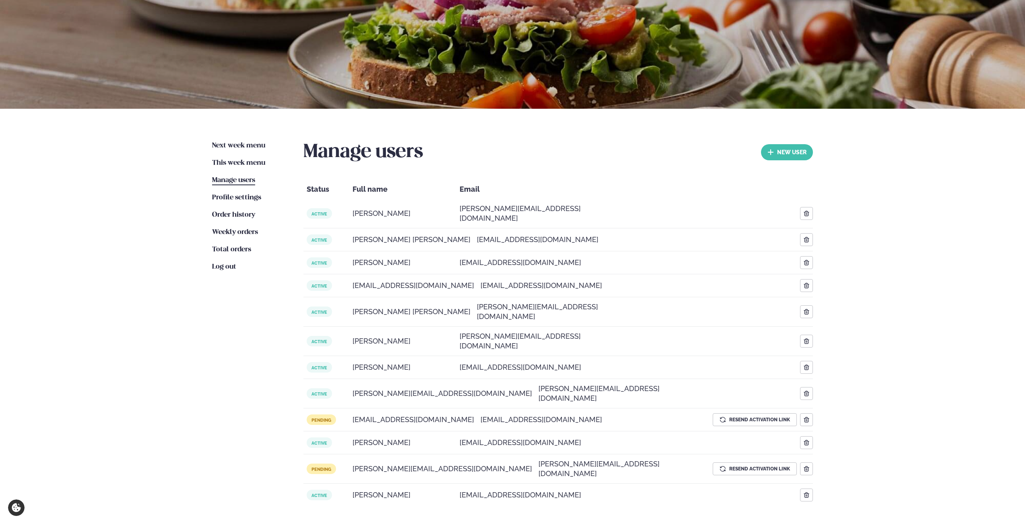 The width and height of the screenshot is (1025, 524). What do you see at coordinates (237, 198) in the screenshot?
I see `a: Profile settings` at bounding box center [237, 198].